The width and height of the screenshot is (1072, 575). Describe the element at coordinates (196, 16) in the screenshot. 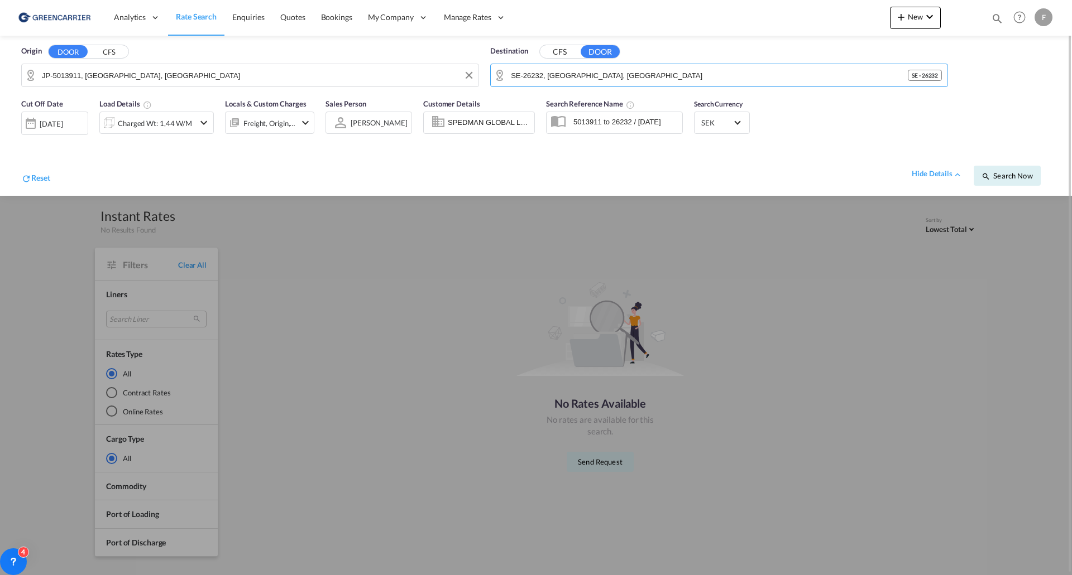

I see `span: Rate Search` at that location.